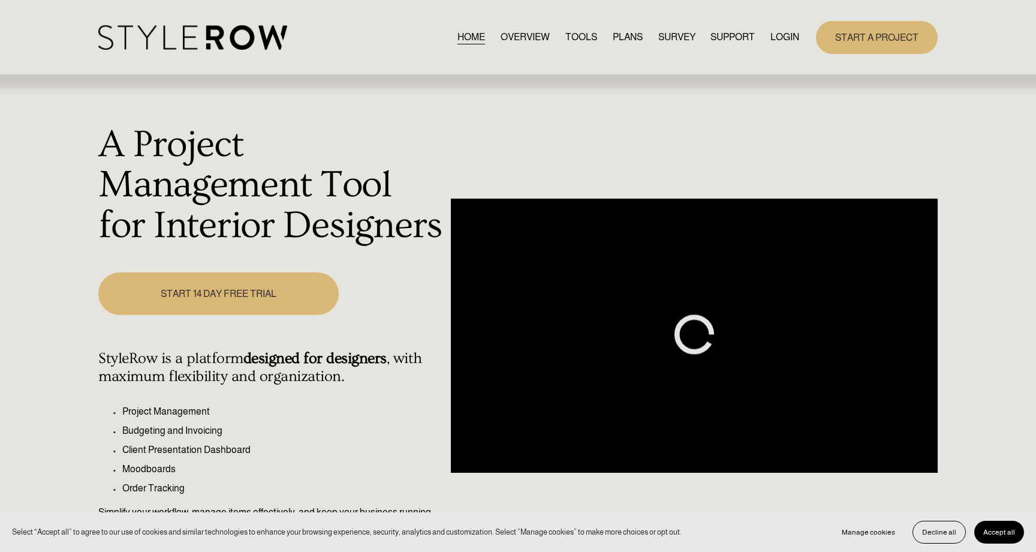  What do you see at coordinates (939, 532) in the screenshot?
I see `span: Decline all` at bounding box center [939, 532].